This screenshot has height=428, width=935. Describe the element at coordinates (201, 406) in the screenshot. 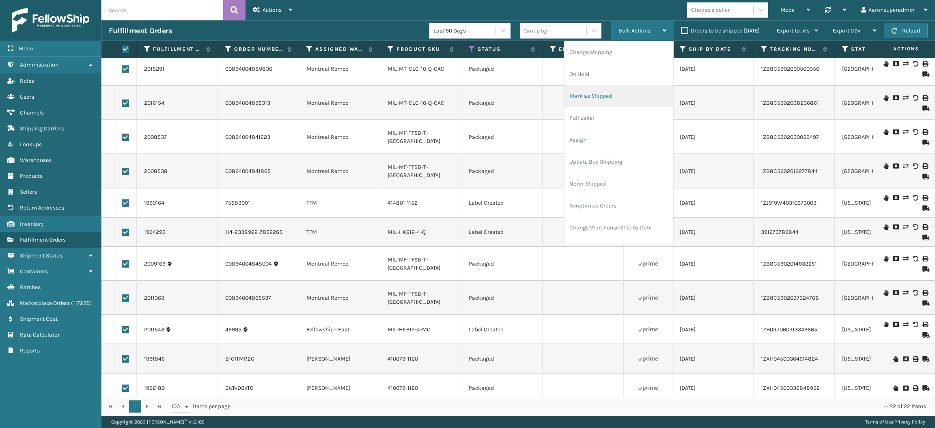

I see `span: items per page` at that location.